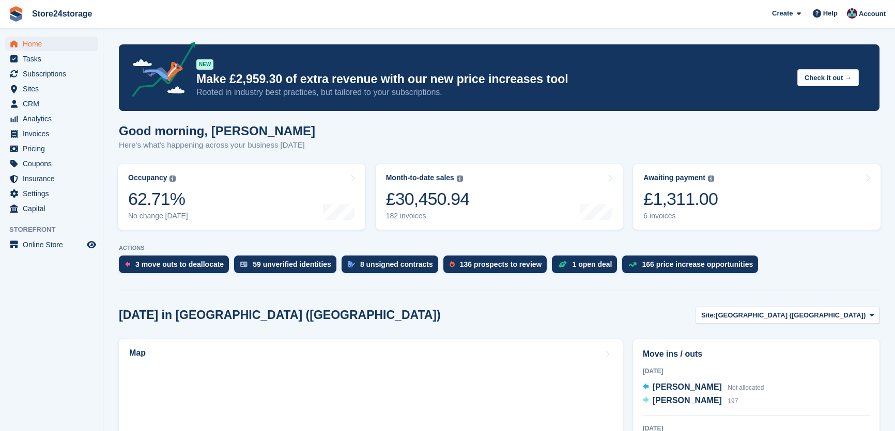  What do you see at coordinates (54, 149) in the screenshot?
I see `span: Pricing` at bounding box center [54, 149].